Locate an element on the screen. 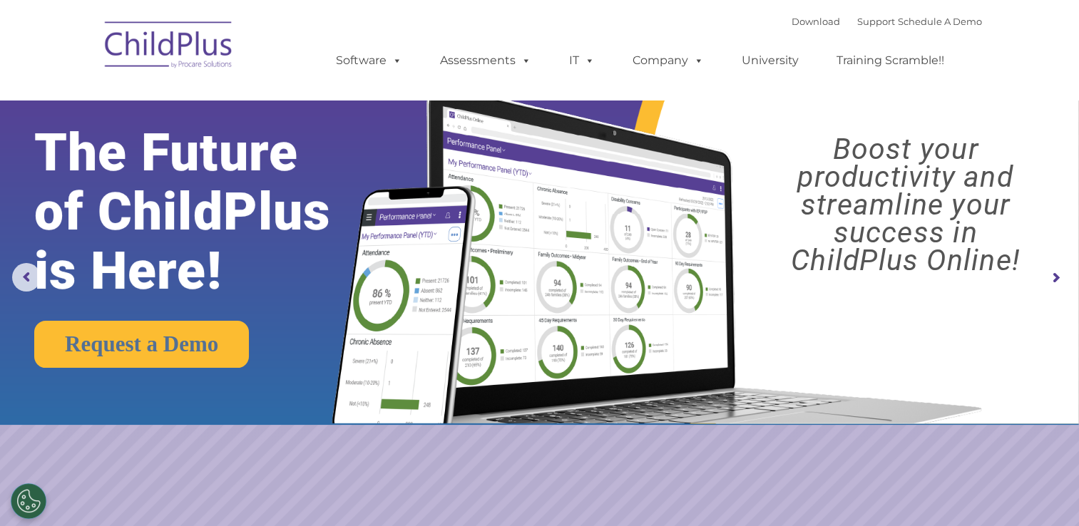 The width and height of the screenshot is (1079, 526). a: Request a Demo is located at coordinates (141, 344).